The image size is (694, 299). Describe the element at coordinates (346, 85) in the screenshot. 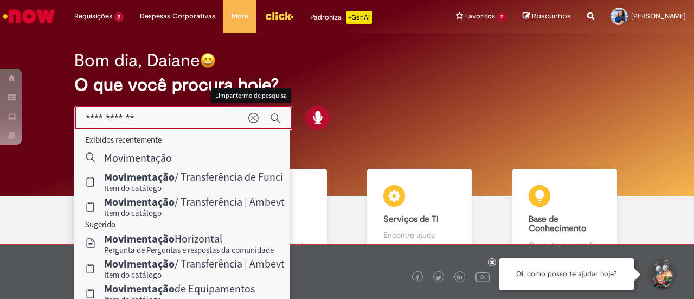

I see `h2: O que você procura hoje?` at that location.